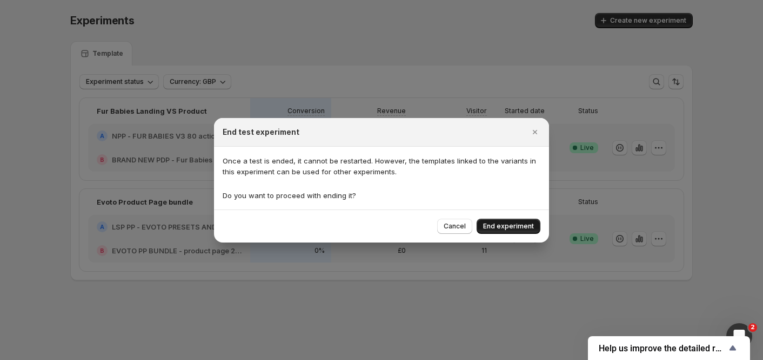 The image size is (763, 360). What do you see at coordinates (753, 327) in the screenshot?
I see `span: 2` at bounding box center [753, 327].